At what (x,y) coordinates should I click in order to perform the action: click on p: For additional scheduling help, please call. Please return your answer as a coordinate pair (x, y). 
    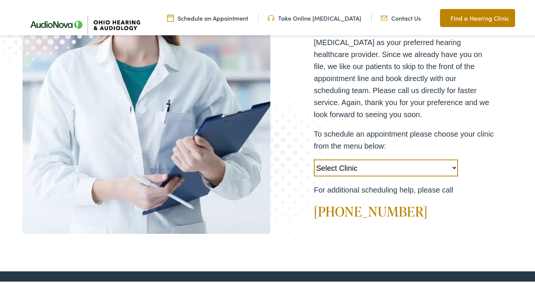
    Looking at the image, I should click on (404, 188).